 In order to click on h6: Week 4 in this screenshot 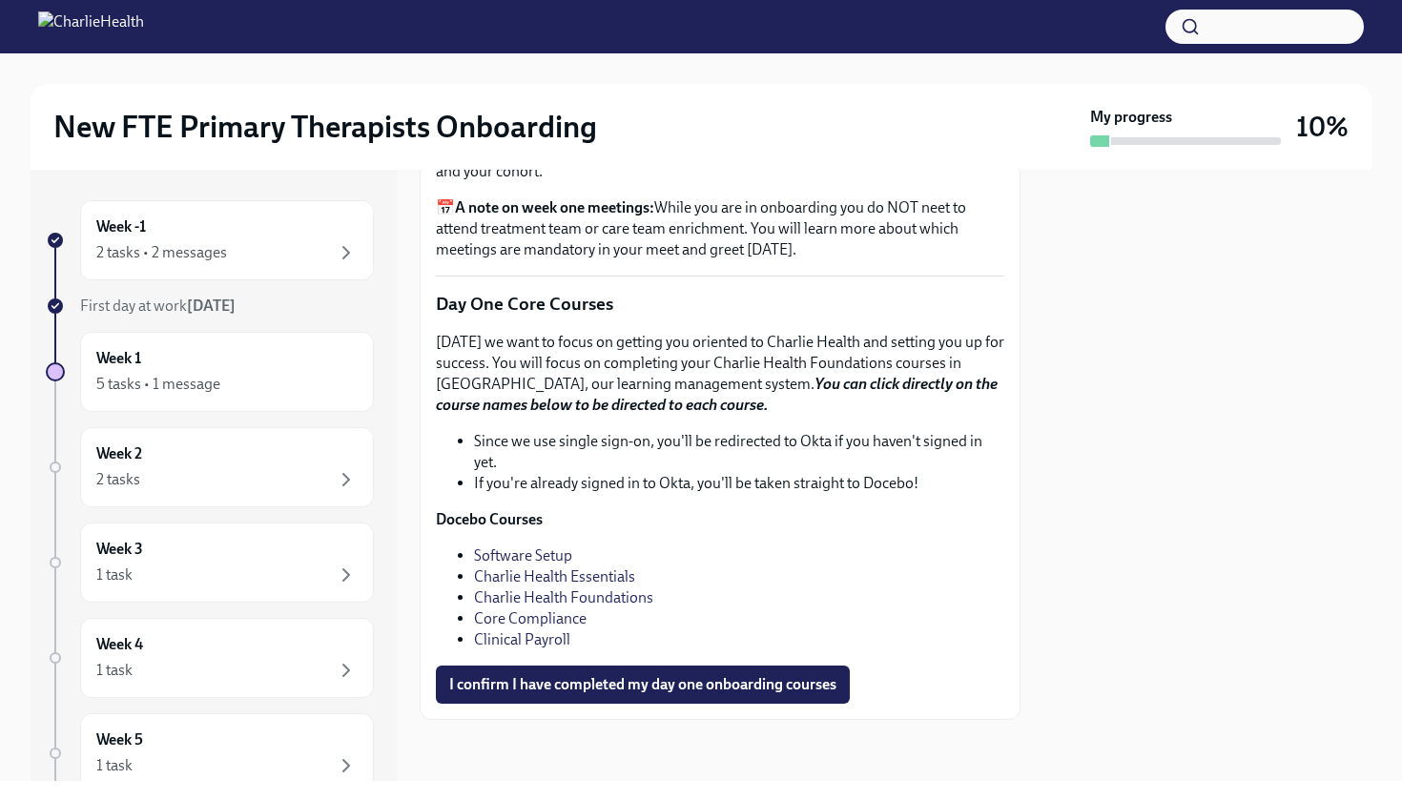, I will do `click(119, 645)`.